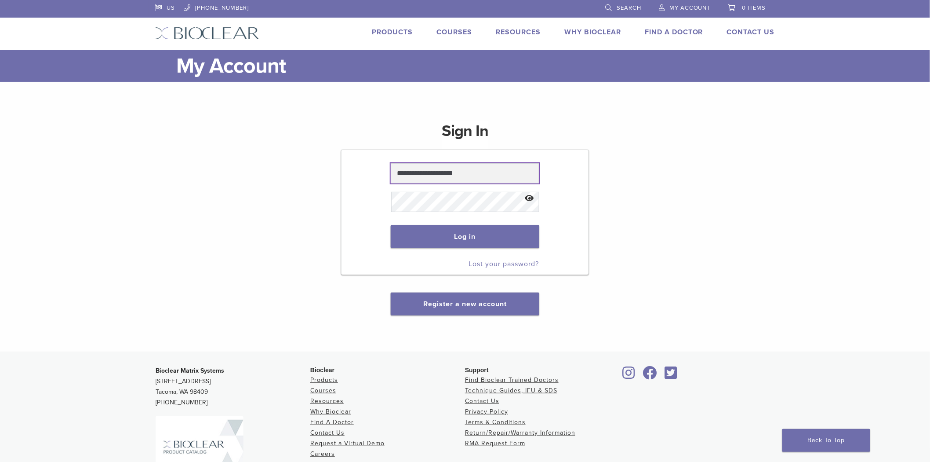  I want to click on a: Return/Repair/Warranty Information, so click(520, 432).